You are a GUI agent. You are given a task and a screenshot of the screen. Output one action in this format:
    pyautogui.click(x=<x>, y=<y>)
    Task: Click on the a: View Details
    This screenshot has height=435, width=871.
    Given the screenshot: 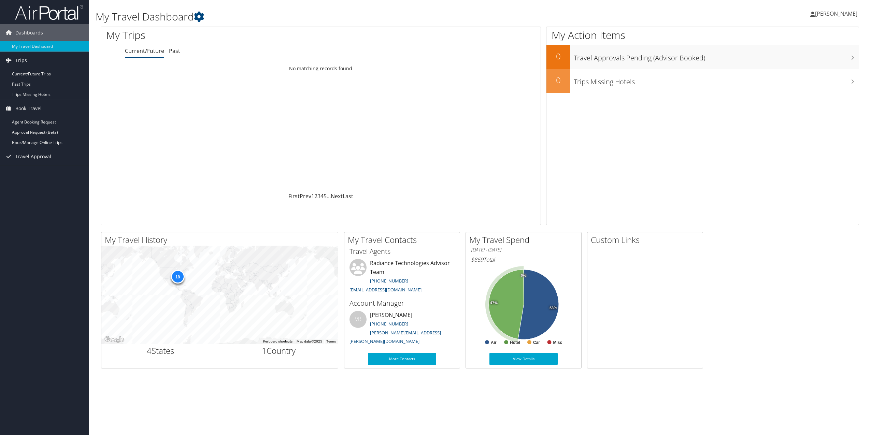 What is the action you would take?
    pyautogui.click(x=524, y=359)
    